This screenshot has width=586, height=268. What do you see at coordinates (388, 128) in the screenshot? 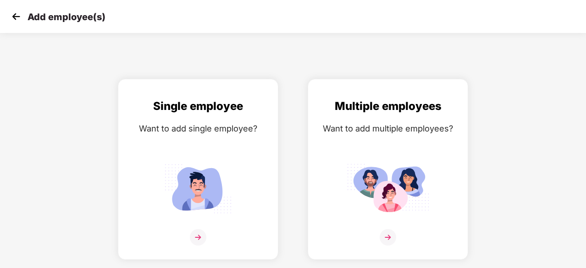
I see `div: Want to add multiple employees?` at bounding box center [388, 128].